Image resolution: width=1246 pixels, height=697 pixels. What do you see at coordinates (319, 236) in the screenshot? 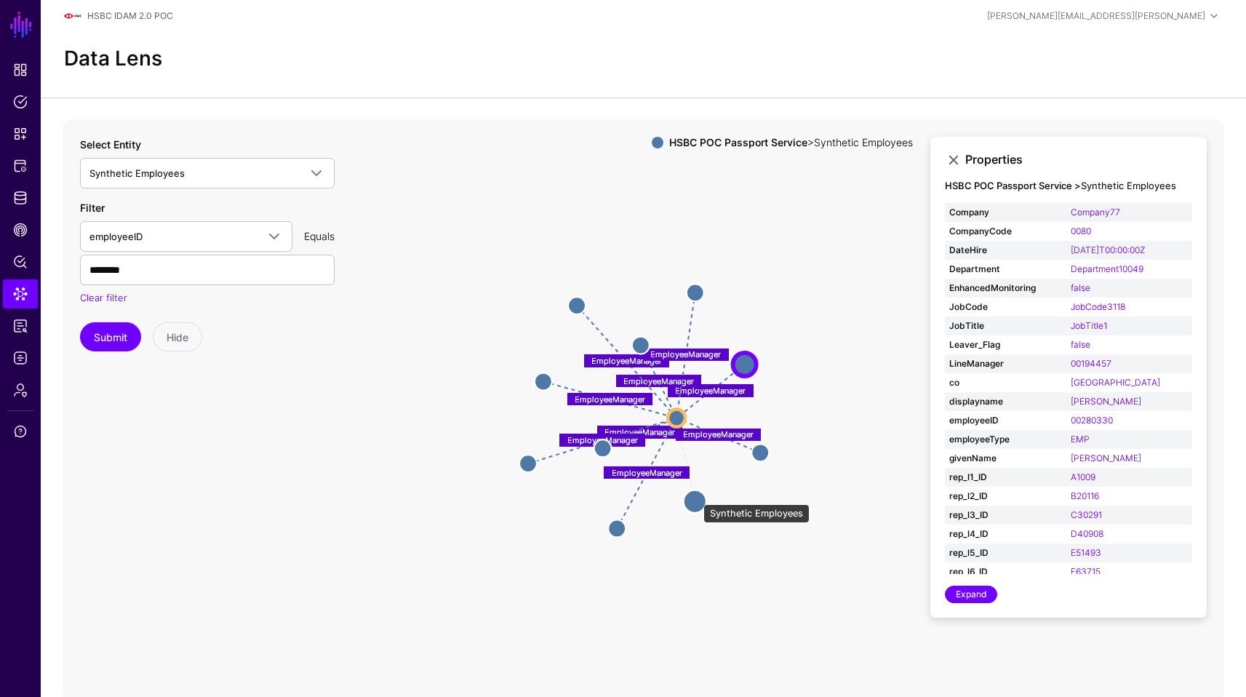
I see `div: Equals` at bounding box center [319, 236].